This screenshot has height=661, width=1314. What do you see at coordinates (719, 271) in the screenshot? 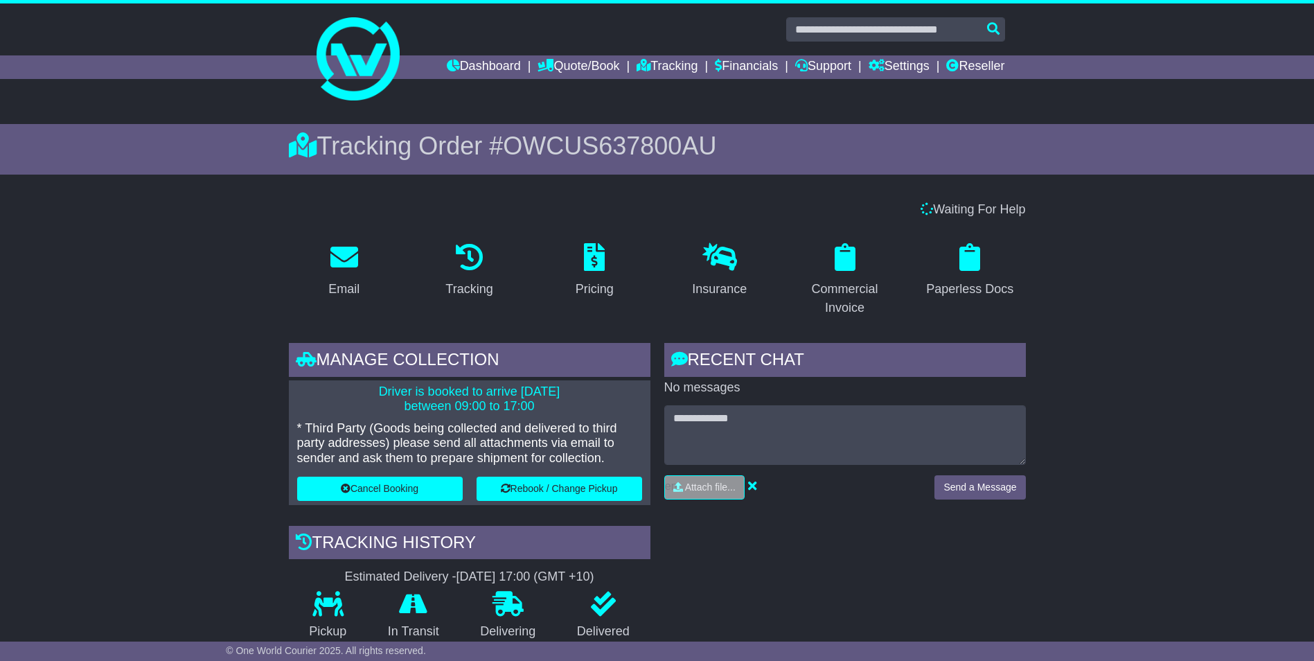
I see `a: Insurance` at bounding box center [719, 271].